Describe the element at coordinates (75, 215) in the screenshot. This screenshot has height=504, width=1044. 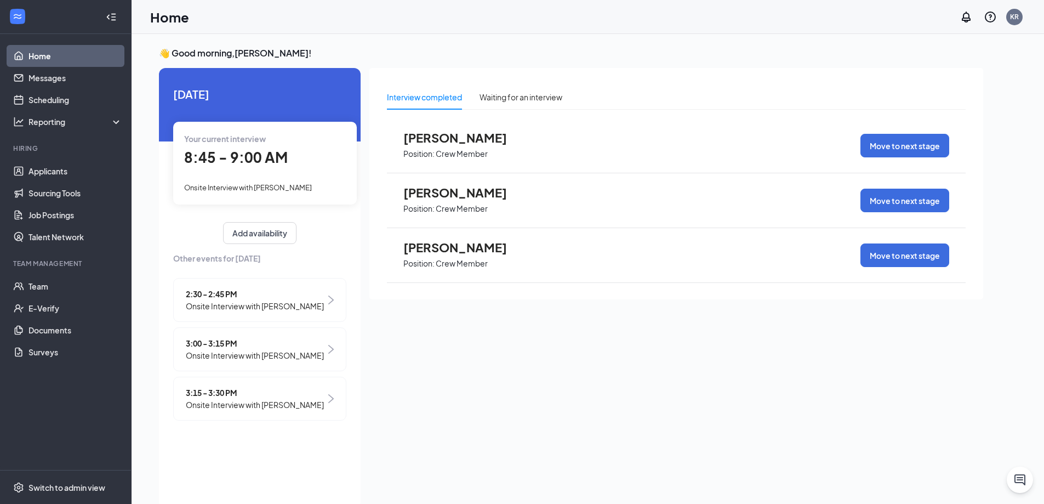
I see `a: Job Postings` at that location.